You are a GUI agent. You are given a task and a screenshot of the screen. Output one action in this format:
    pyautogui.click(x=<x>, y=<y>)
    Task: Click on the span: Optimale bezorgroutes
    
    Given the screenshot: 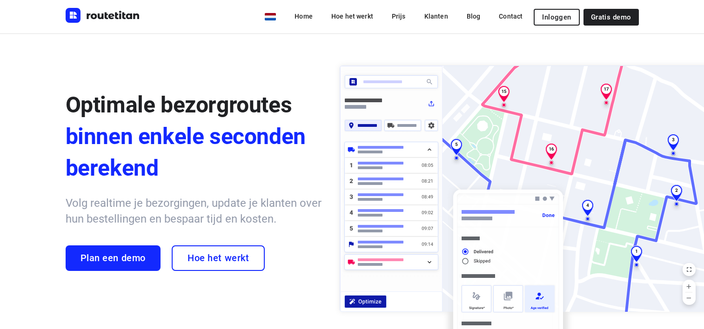 What is the action you would take?
    pyautogui.click(x=179, y=105)
    